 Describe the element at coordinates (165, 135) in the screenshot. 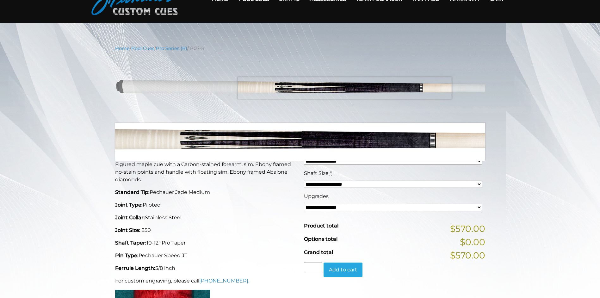

I see `strong: P07-R Pool Cue` at that location.